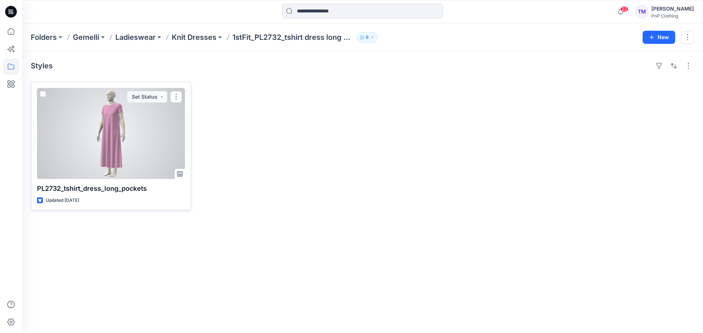 The height and width of the screenshot is (333, 703). What do you see at coordinates (44, 37) in the screenshot?
I see `a: Folders` at bounding box center [44, 37].